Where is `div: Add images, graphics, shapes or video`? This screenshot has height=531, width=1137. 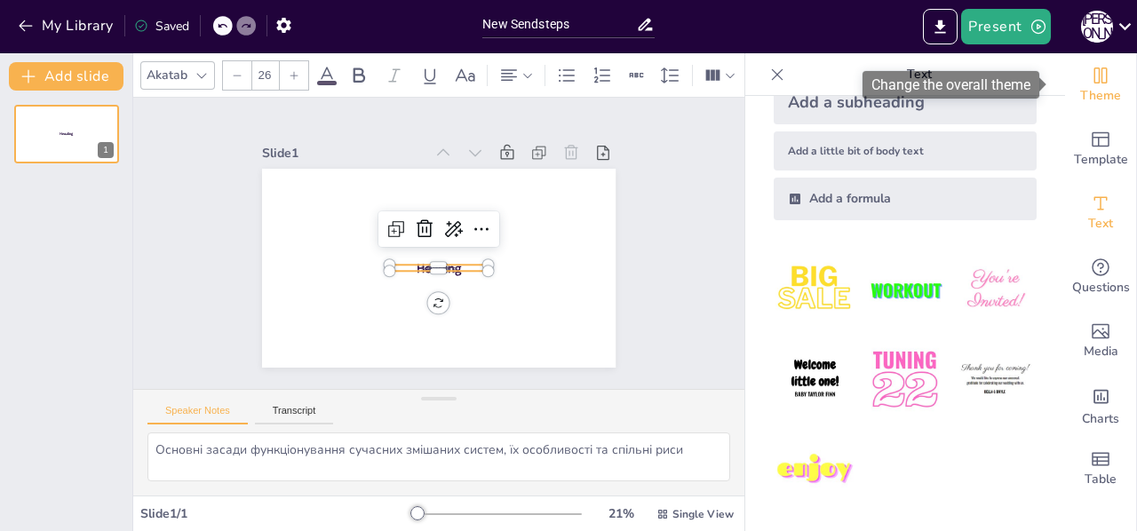
div: Add images, graphics, shapes or video is located at coordinates (1101, 341).